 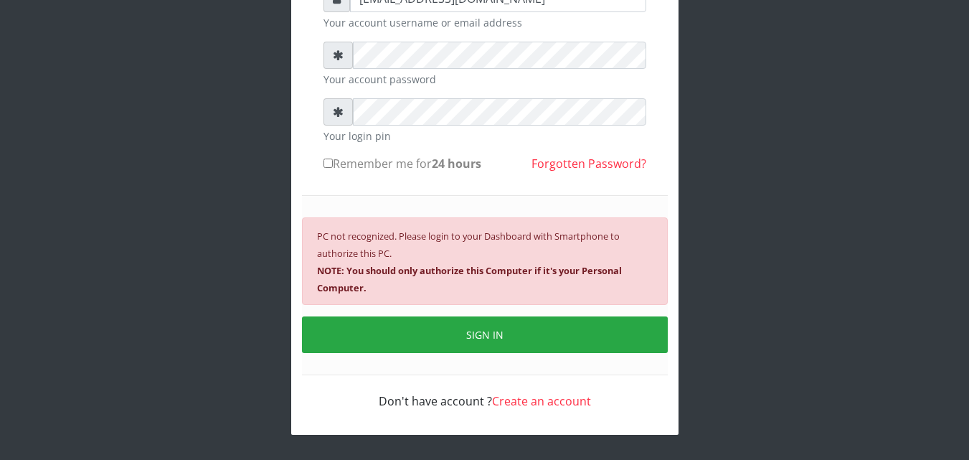 I want to click on label: Remember me for, so click(x=402, y=164).